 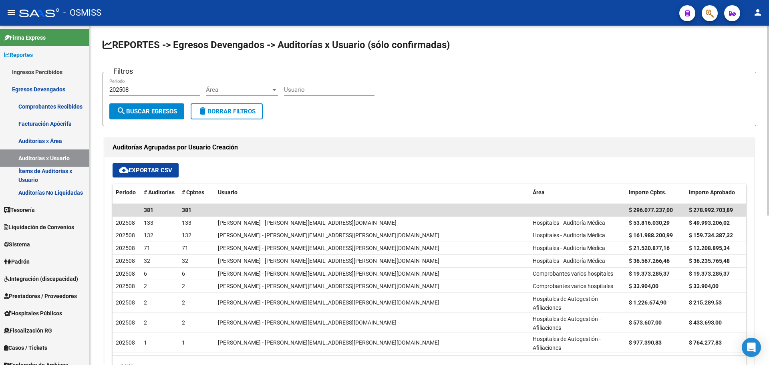 What do you see at coordinates (127, 192) in the screenshot?
I see `datatable-header-cell: Período` at bounding box center [127, 192].